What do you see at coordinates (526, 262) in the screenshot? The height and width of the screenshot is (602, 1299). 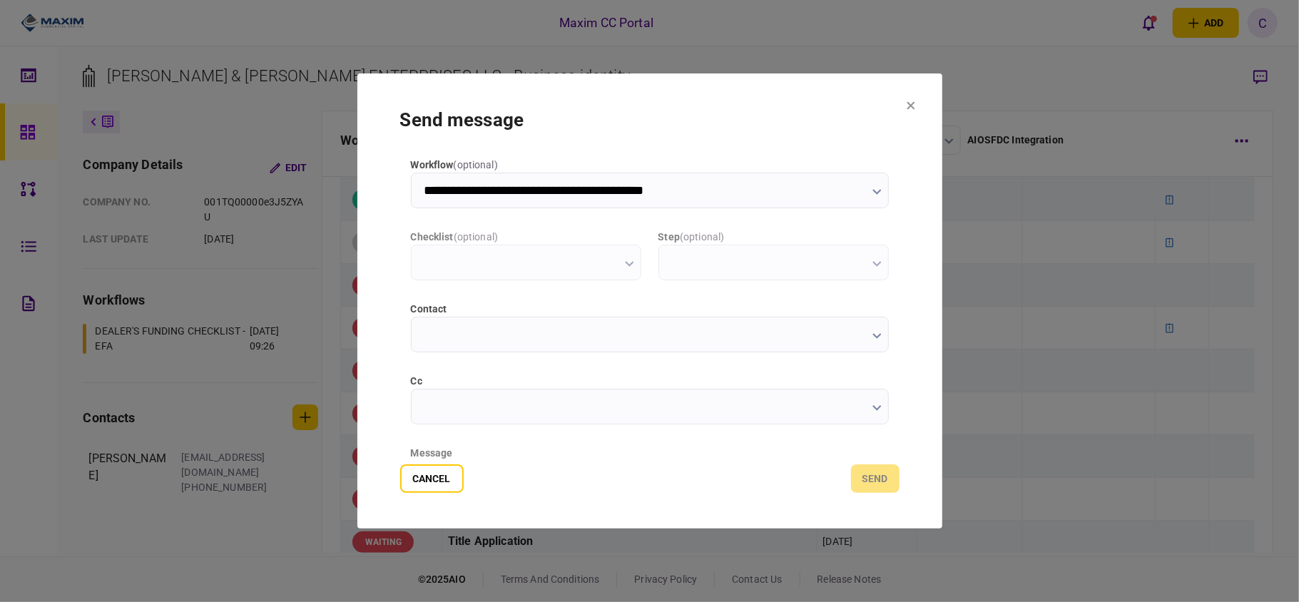 I see `input: checklist` at bounding box center [526, 262].